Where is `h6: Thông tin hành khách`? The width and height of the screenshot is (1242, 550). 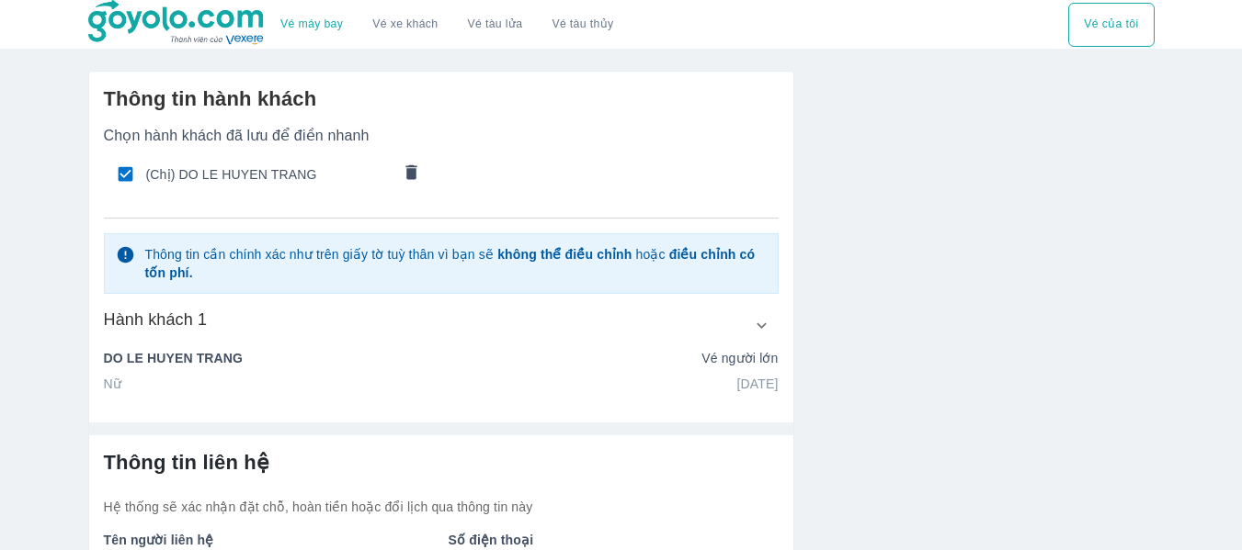 h6: Thông tin hành khách is located at coordinates (441, 99).